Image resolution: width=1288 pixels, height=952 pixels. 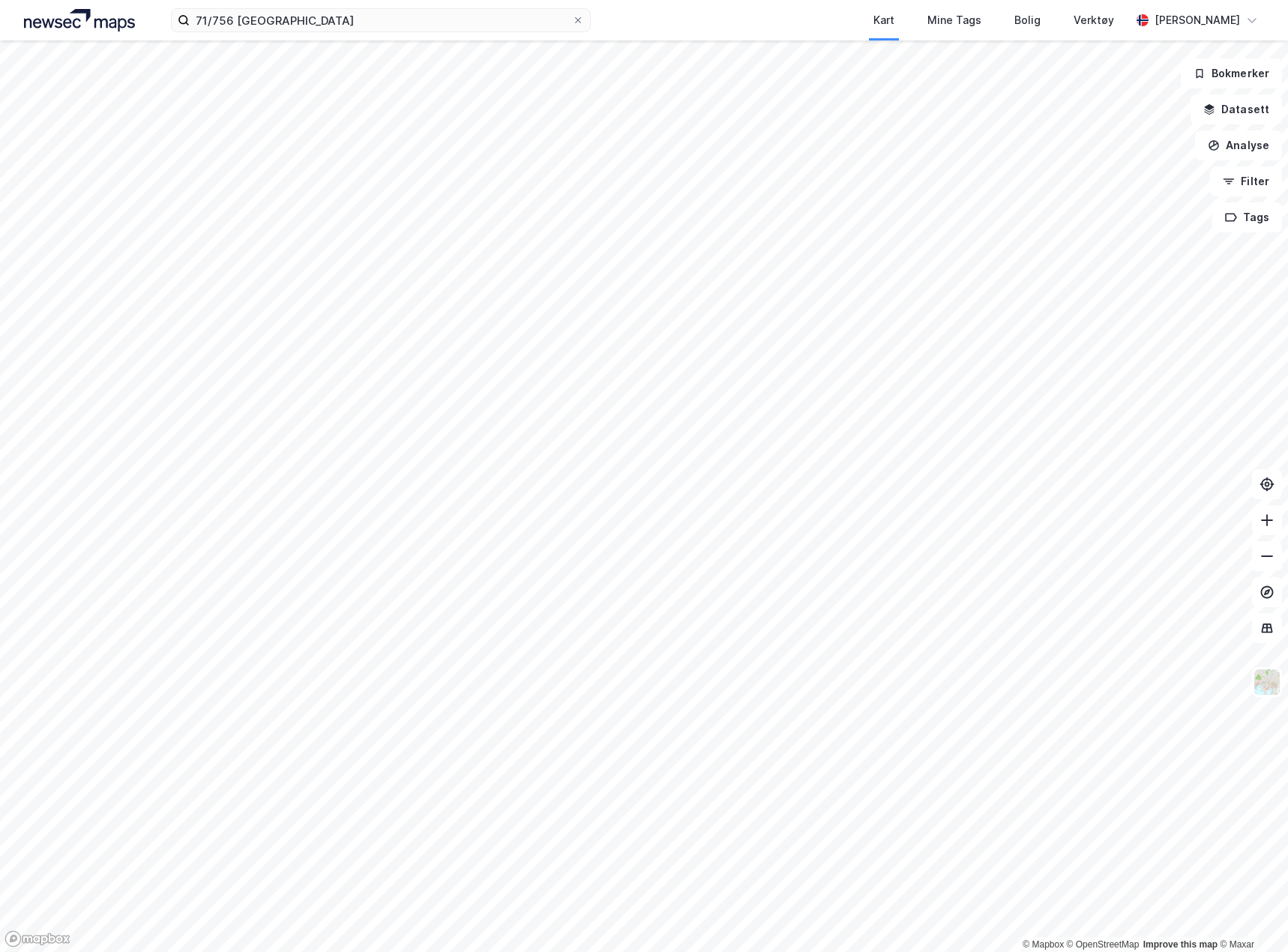 I want to click on div: Mine Tags, so click(x=955, y=20).